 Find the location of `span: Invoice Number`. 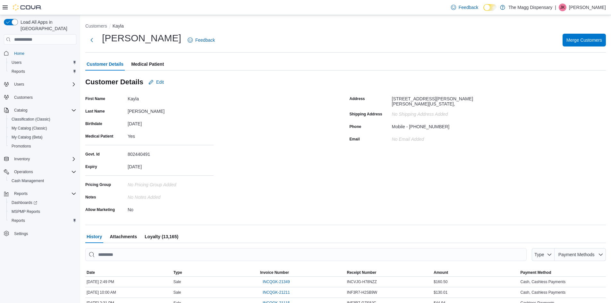

span: Invoice Number is located at coordinates (275, 273).